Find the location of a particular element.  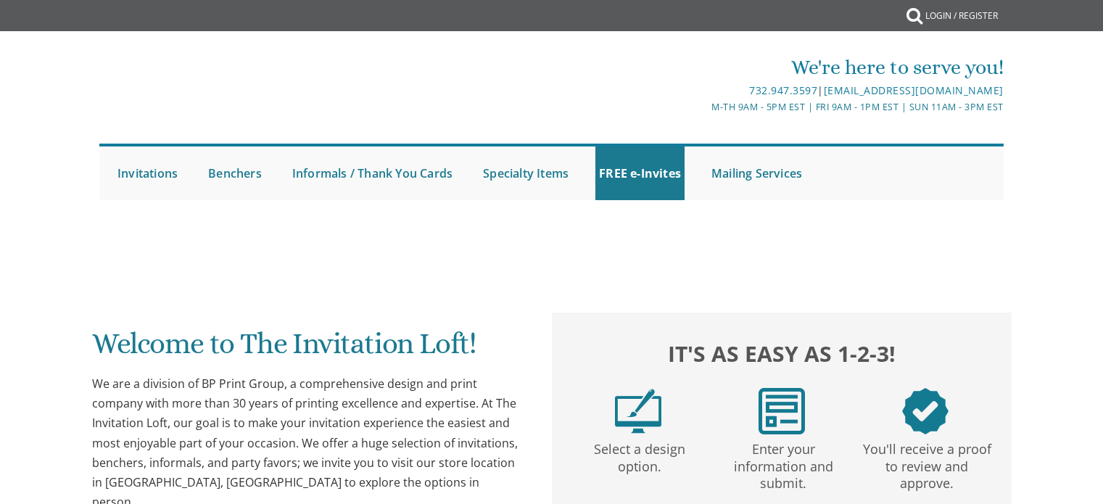

a: FREE e-Invites is located at coordinates (640, 173).